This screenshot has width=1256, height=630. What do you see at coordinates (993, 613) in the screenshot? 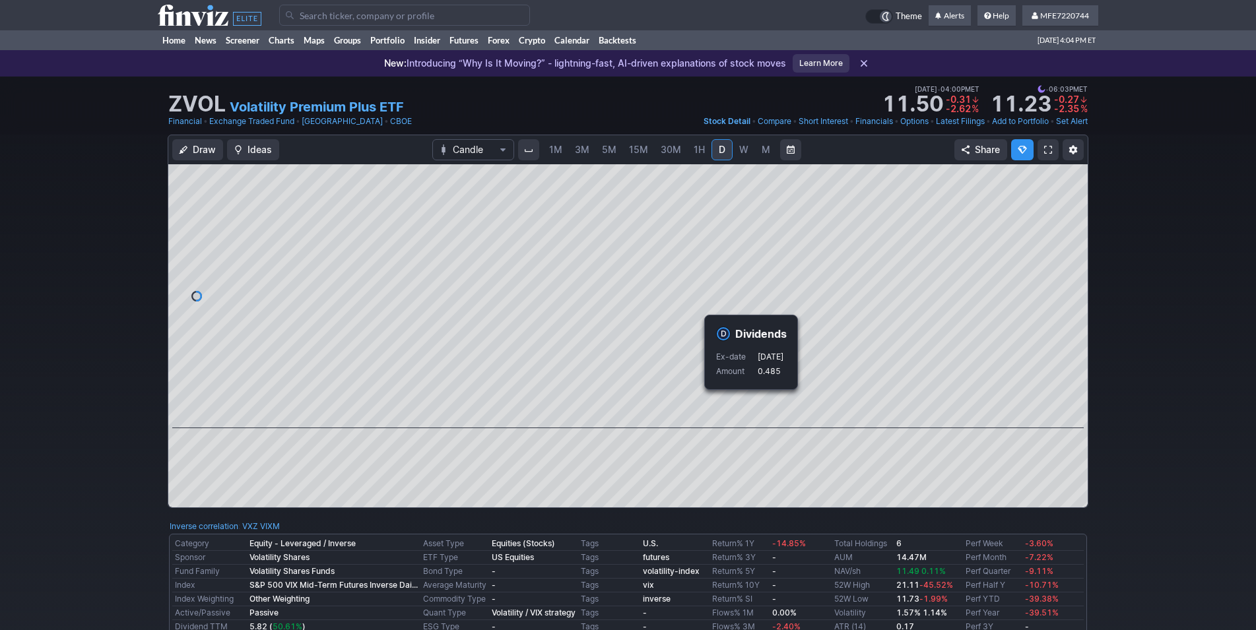
I see `td: Perf Year` at bounding box center [993, 613].